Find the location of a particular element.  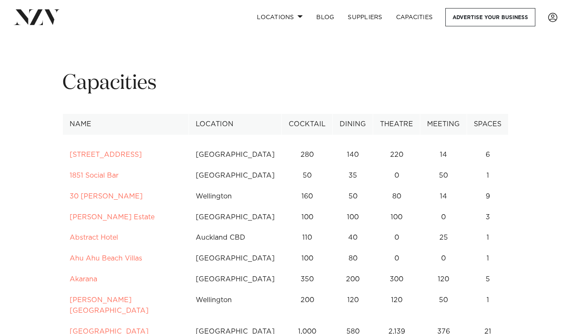

a: Locations is located at coordinates (280, 17).